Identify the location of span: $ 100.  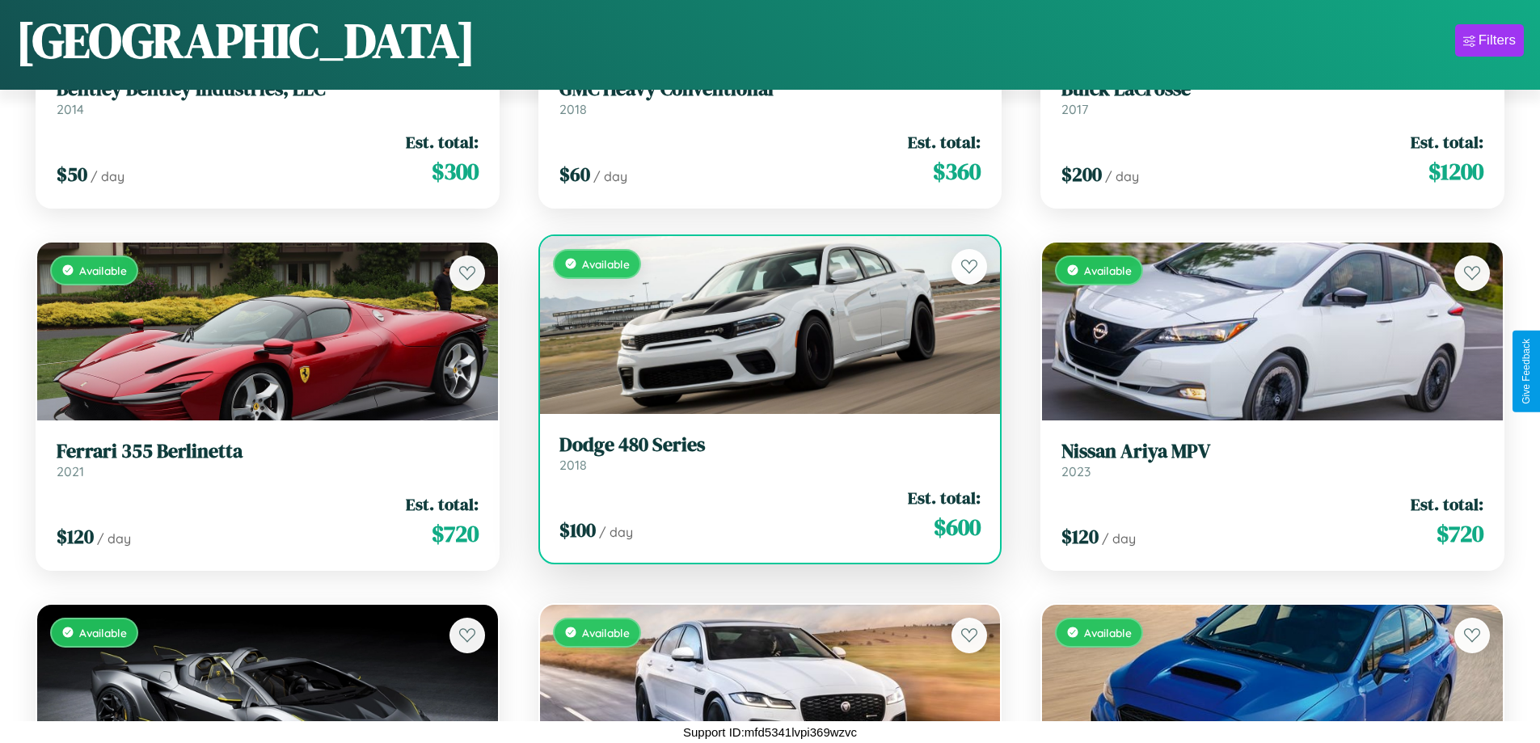
(577, 529).